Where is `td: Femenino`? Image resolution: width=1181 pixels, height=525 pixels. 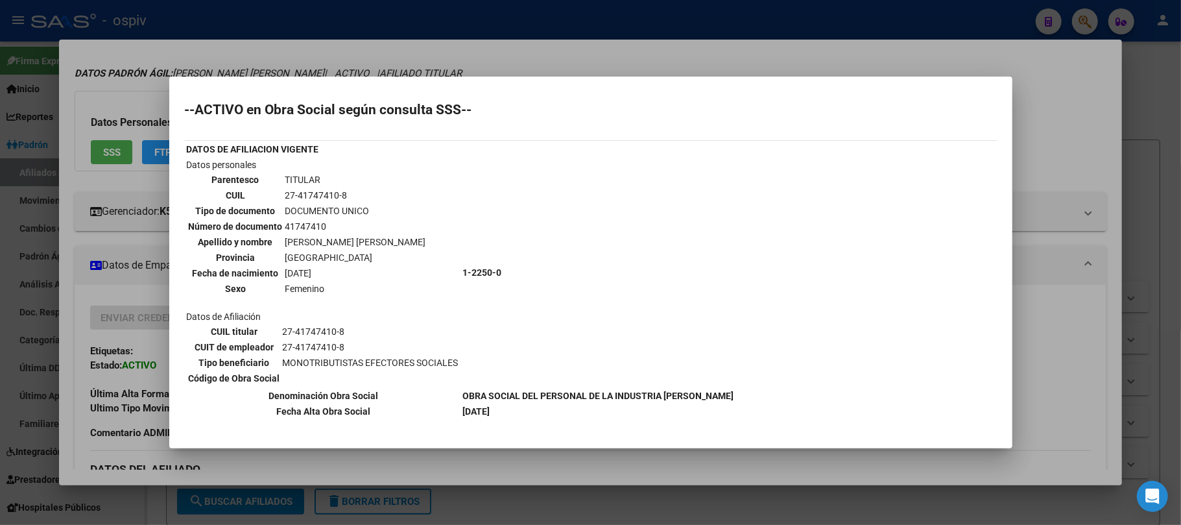
td: Femenino is located at coordinates (355, 289).